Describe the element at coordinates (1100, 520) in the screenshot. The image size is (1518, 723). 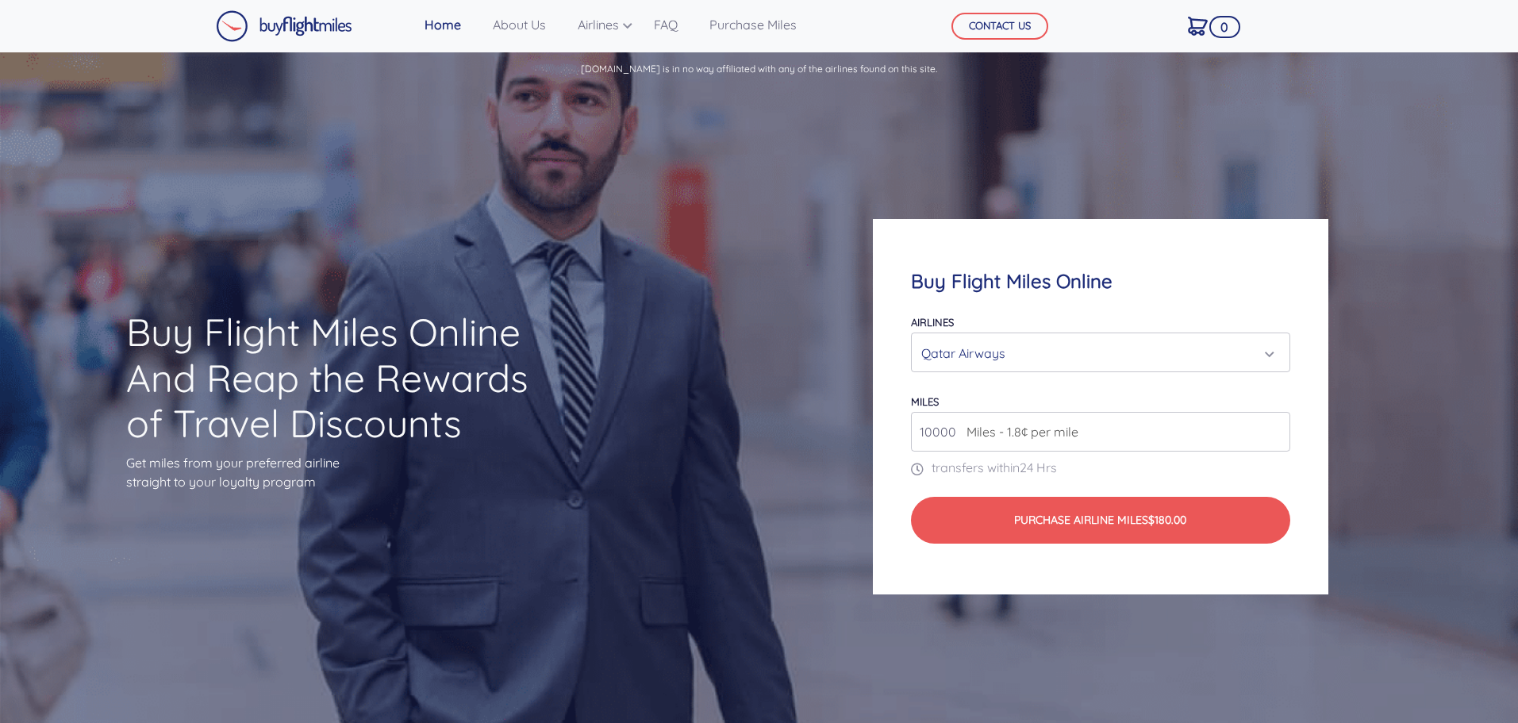
I see `button: Purchase Airline Miles$180.00` at that location.